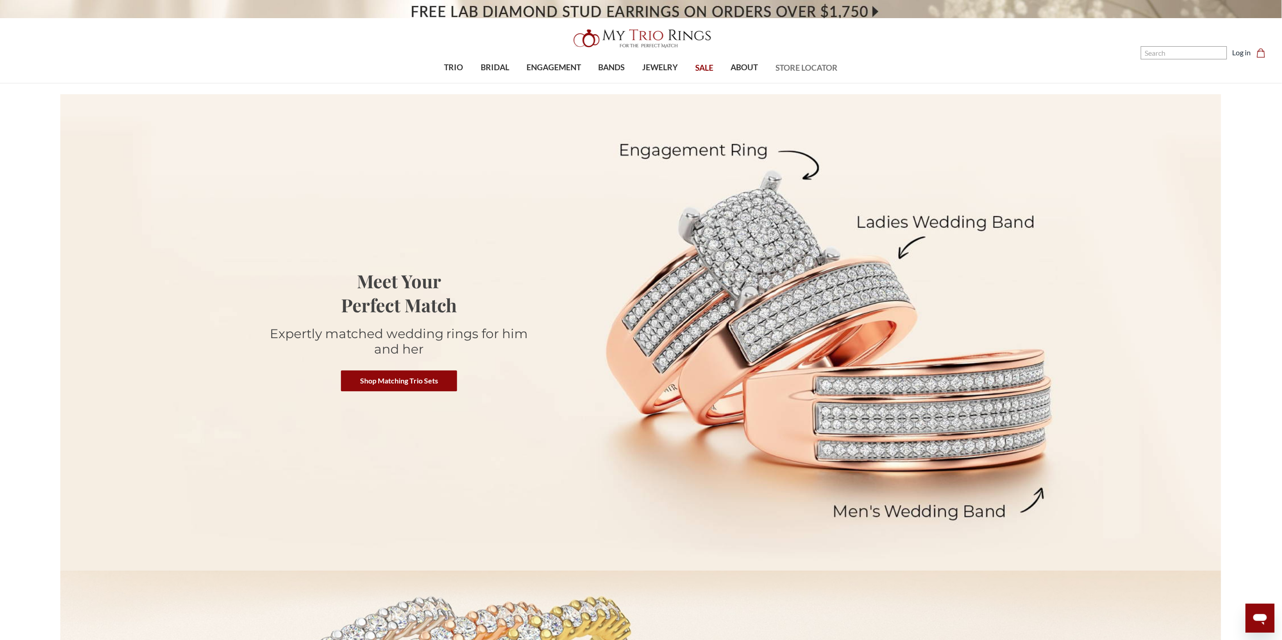 This screenshot has width=1282, height=640. Describe the element at coordinates (704, 68) in the screenshot. I see `a: SALE` at that location.